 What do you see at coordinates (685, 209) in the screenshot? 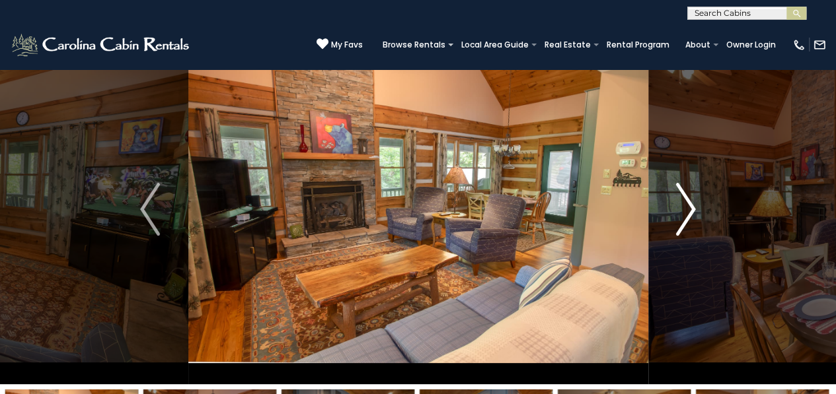
I see `button: Next` at bounding box center [685, 209].